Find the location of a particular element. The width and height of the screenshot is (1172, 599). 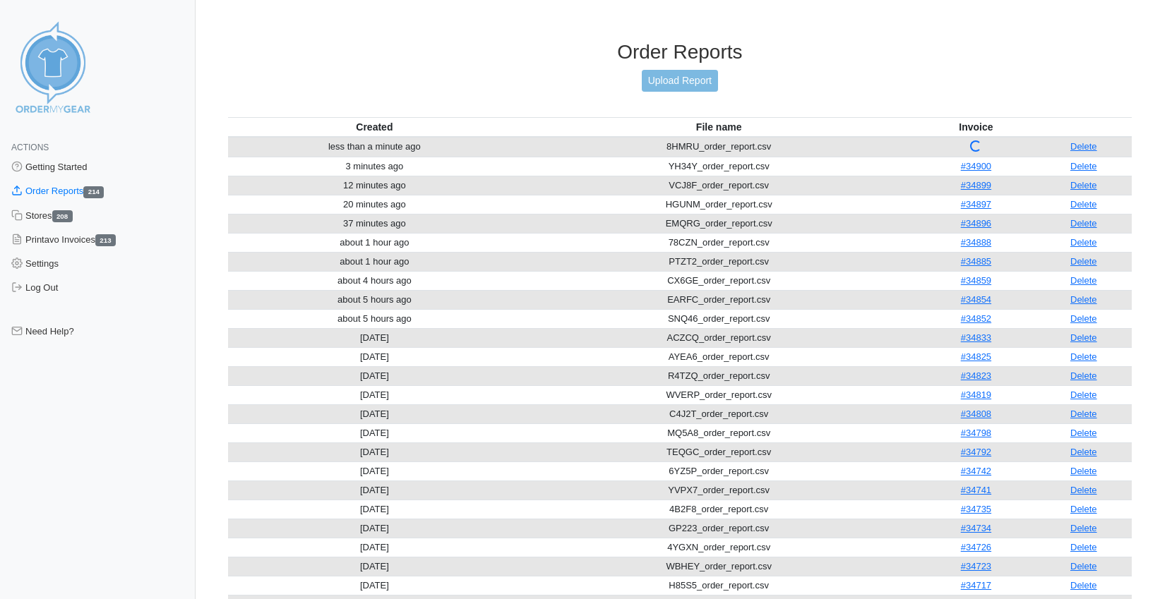

a: #34888 is located at coordinates (975, 242).